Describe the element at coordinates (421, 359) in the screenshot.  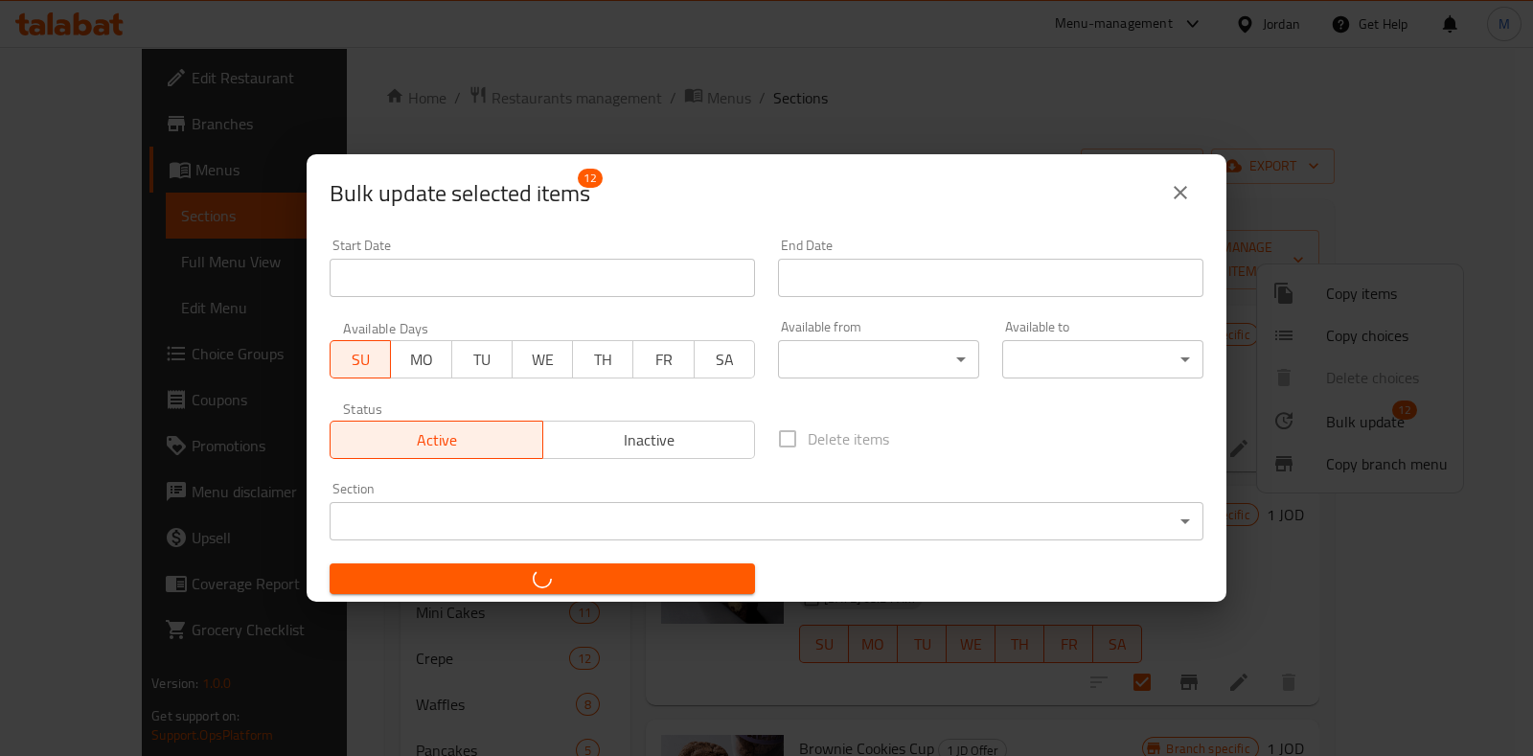
I see `span: MO` at that location.